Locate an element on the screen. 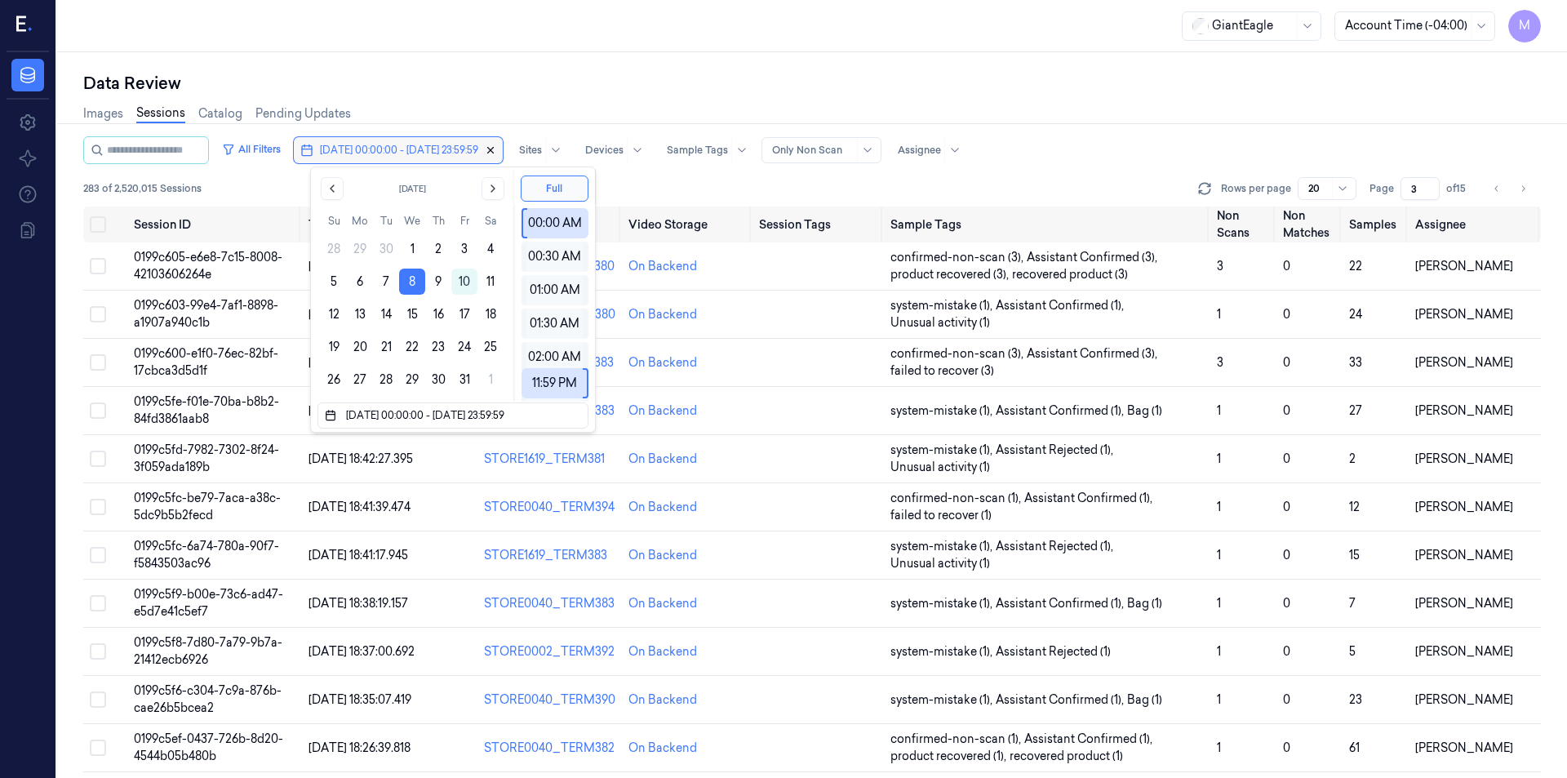  button: Go to previous page is located at coordinates (1497, 188).